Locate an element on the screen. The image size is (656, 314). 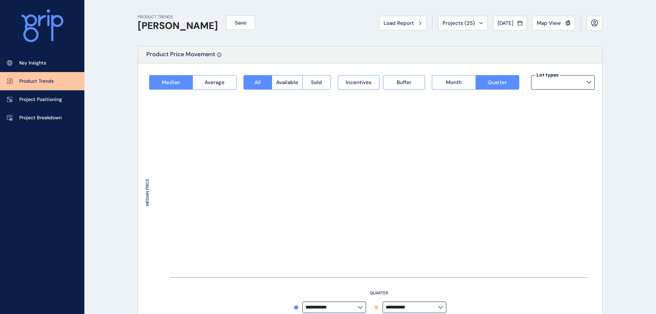
span: Incentives is located at coordinates (359, 82).